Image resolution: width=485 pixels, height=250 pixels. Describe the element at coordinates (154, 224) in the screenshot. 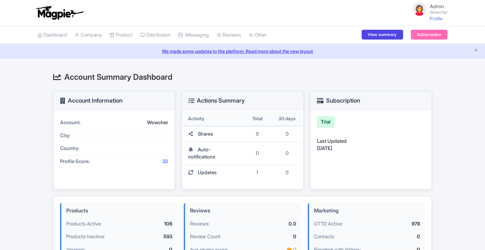

I see `div: 106` at that location.